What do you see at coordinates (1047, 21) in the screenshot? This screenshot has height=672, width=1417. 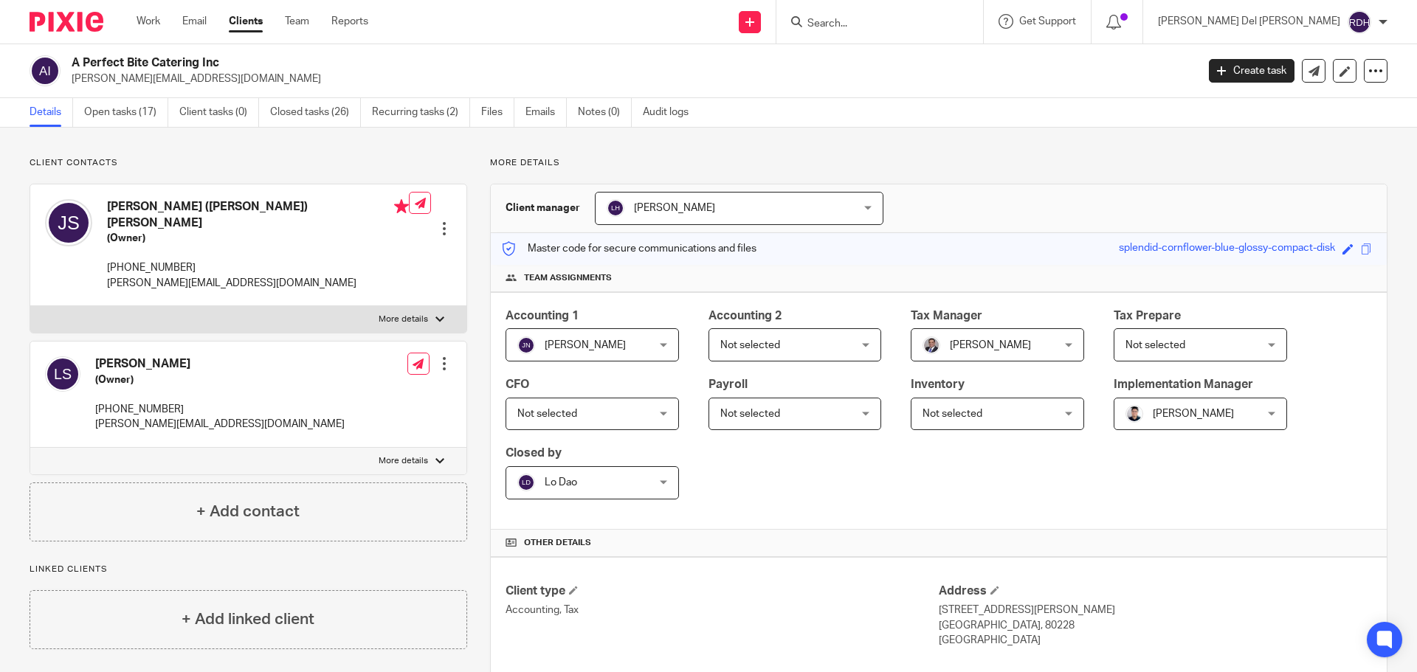 I see `span: Get Support` at bounding box center [1047, 21].